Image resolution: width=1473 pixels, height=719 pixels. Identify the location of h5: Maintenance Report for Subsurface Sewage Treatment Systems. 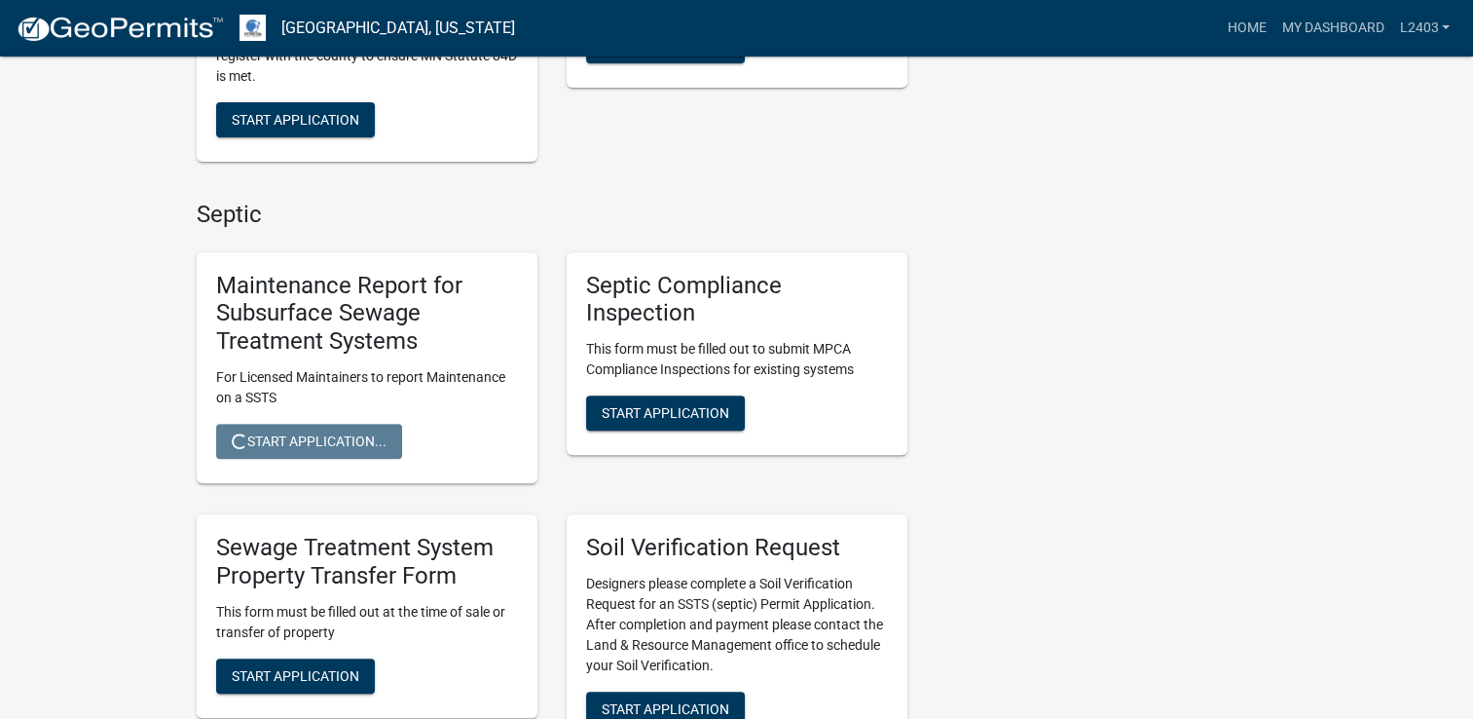
(367, 314).